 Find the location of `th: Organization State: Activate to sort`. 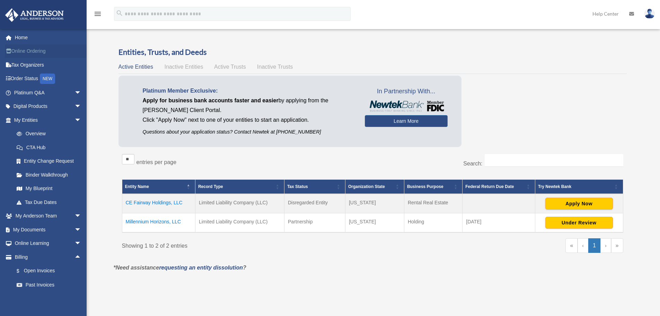

th: Organization State: Activate to sort is located at coordinates (375, 187).